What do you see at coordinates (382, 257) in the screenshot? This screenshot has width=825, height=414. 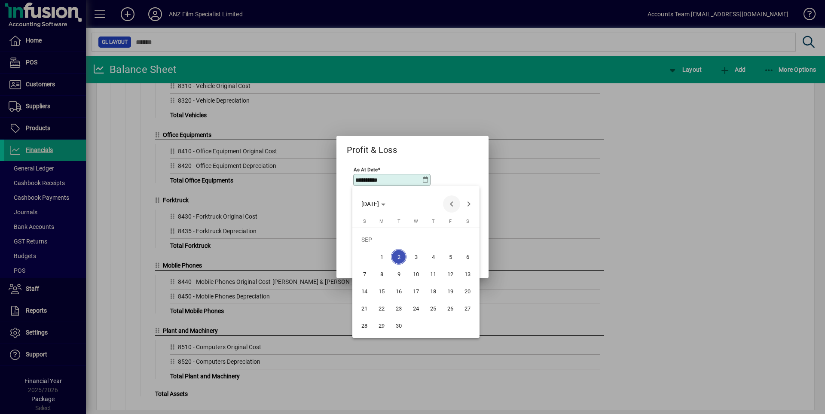 I see `button: Mon Sep 01 2025` at bounding box center [382, 257].